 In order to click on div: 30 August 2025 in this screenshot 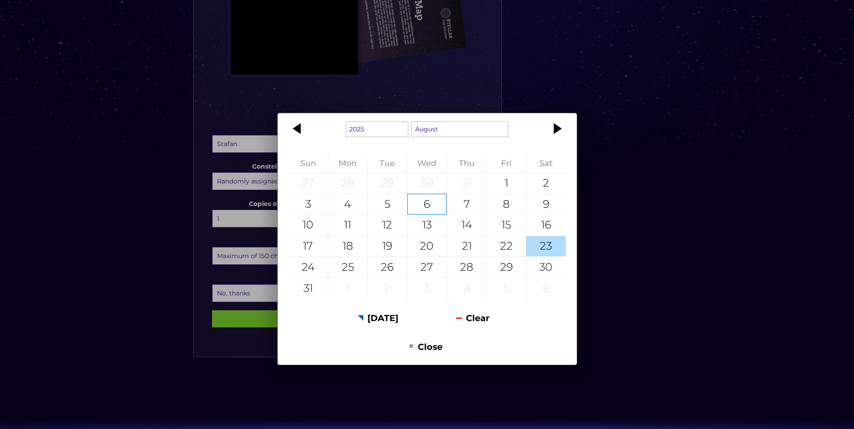, I will do `click(545, 267)`.